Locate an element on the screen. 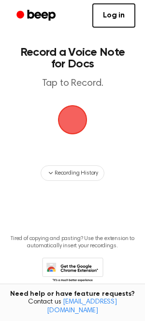 The image size is (145, 321). p: Tap to Record. is located at coordinates (73, 83).